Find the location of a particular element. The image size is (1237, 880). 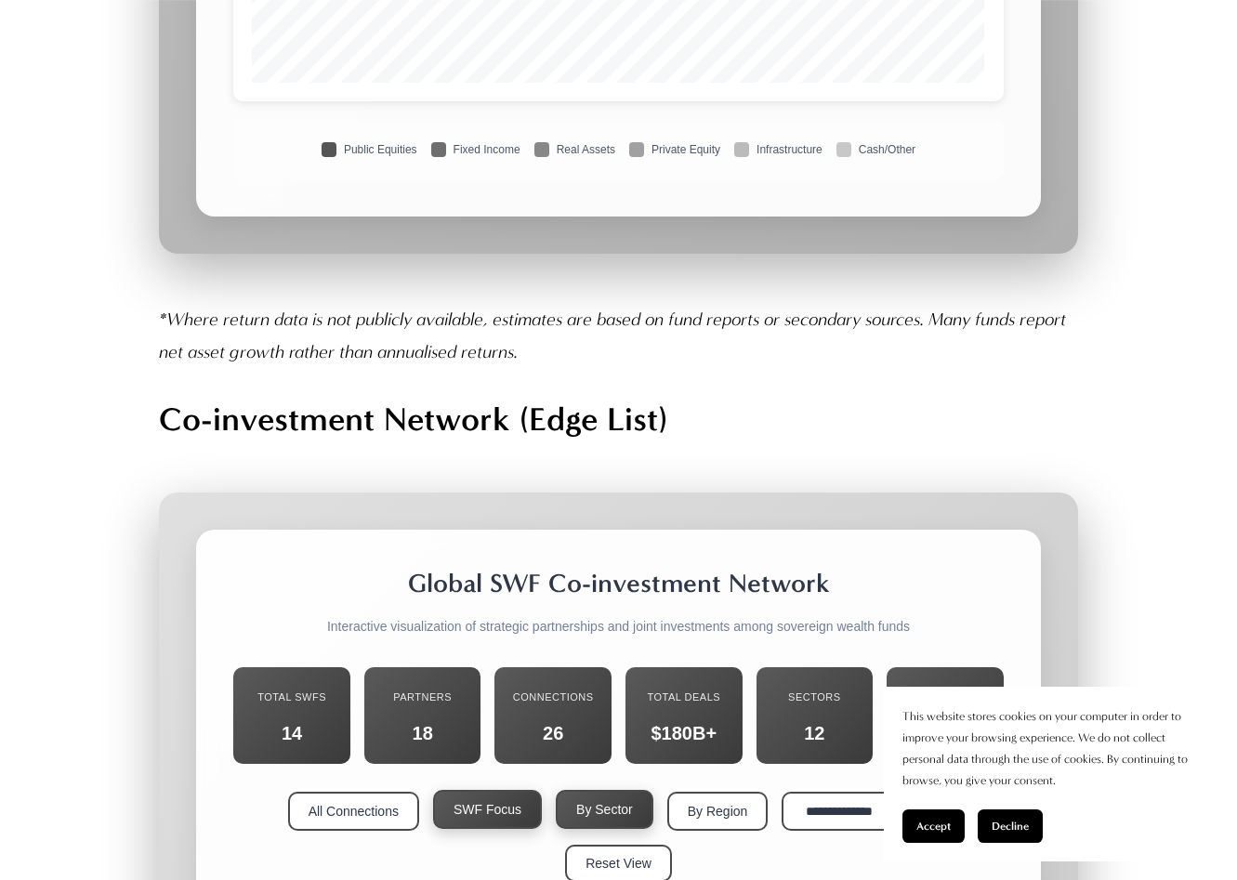

h2: Global SWF Co-investment Network is located at coordinates (618, 584).